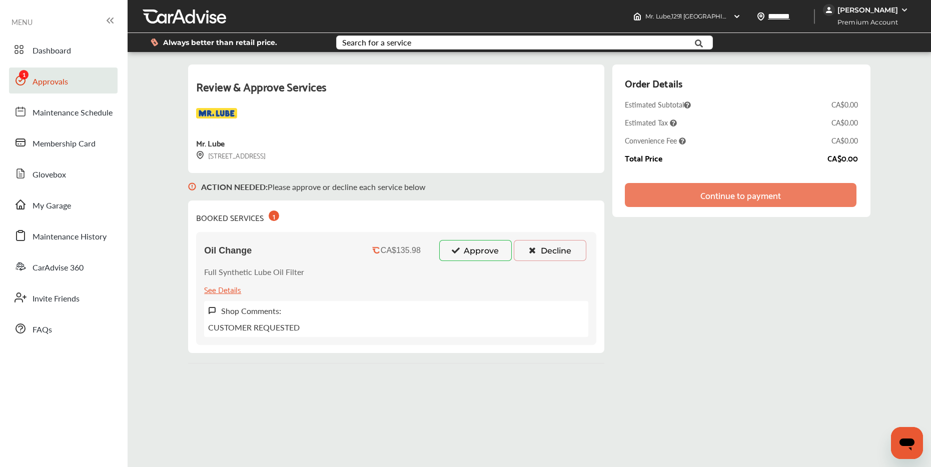 This screenshot has width=931, height=467. Describe the element at coordinates (864, 22) in the screenshot. I see `span: Premium Account` at that location.